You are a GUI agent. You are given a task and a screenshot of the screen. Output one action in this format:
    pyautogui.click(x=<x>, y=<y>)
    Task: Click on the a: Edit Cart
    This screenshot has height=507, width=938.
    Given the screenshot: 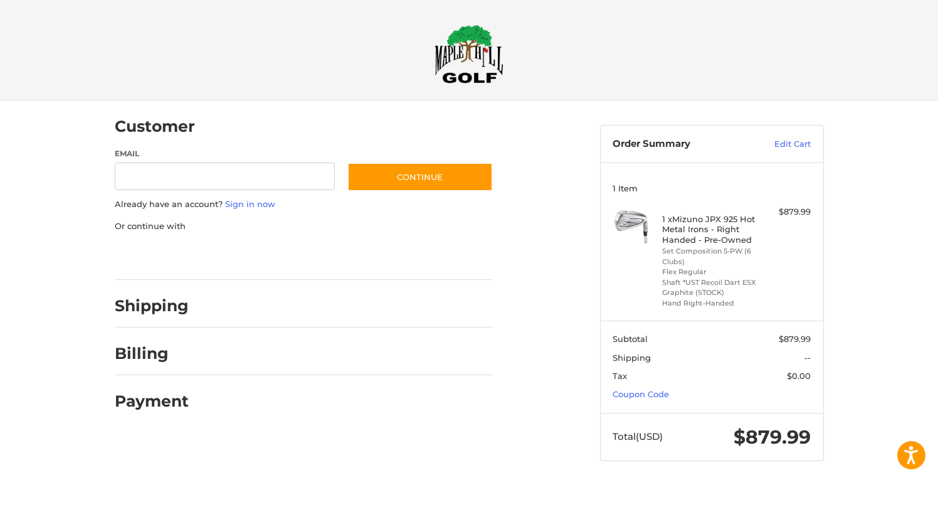 What is the action you would take?
    pyautogui.click(x=779, y=144)
    